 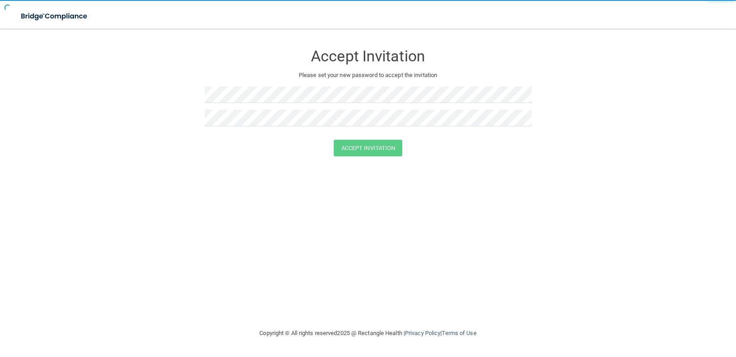 I want to click on h3: Accept Invitation, so click(x=368, y=56).